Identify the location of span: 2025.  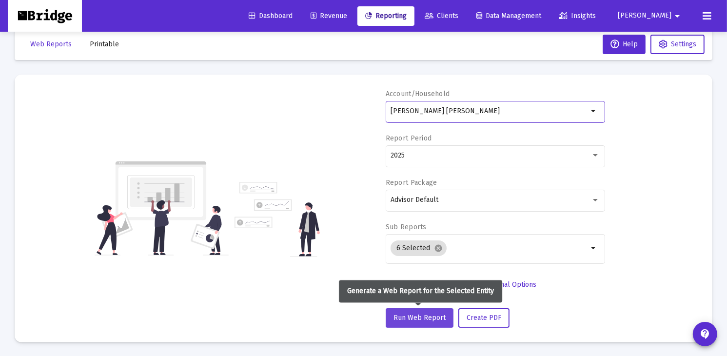
(398, 155).